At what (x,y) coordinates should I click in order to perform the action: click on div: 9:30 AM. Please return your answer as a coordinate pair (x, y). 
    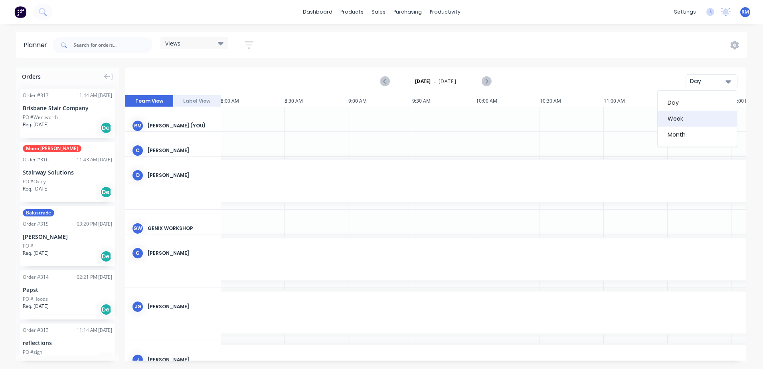
    Looking at the image, I should click on (444, 101).